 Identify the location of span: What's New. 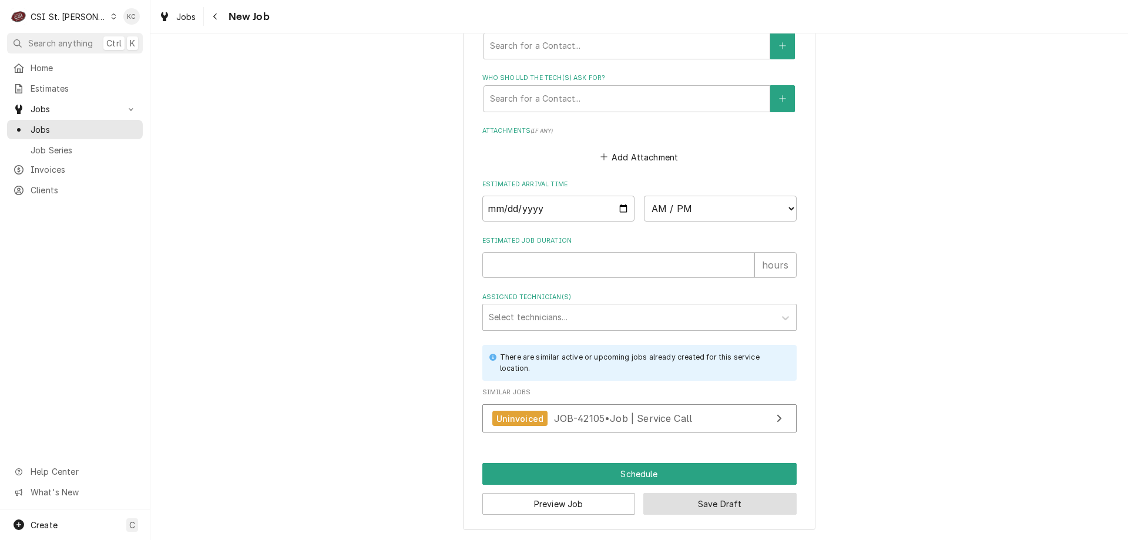
(83, 492).